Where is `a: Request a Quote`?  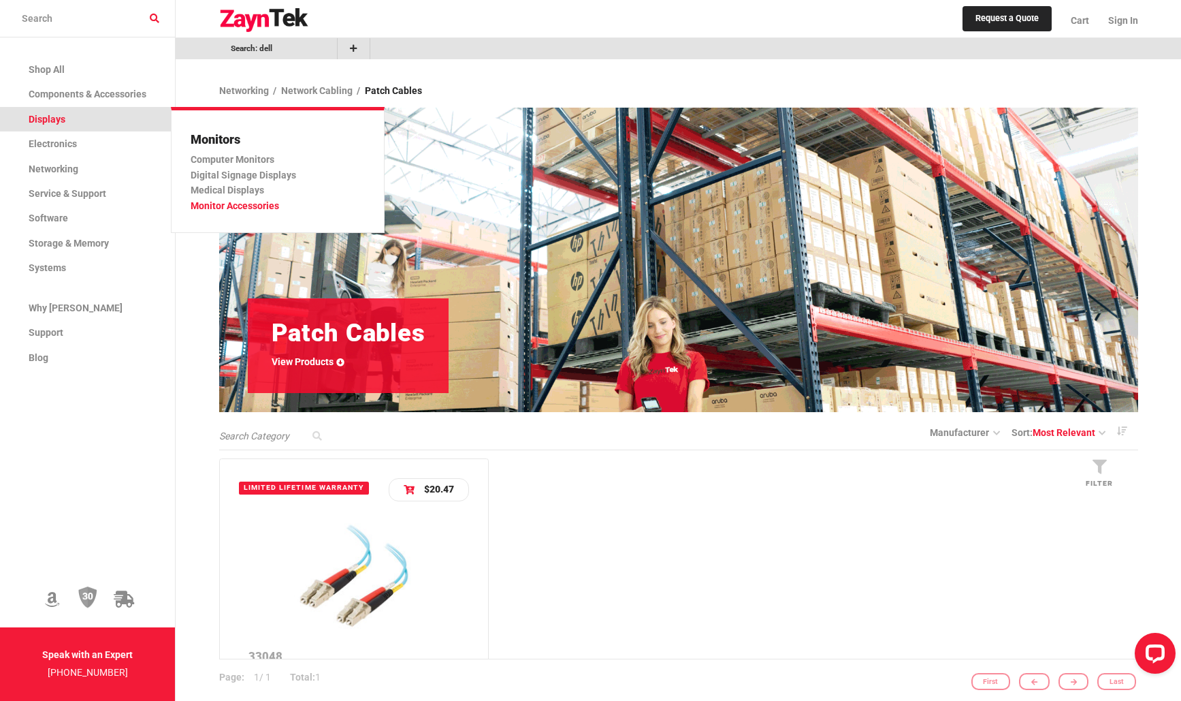 a: Request a Quote is located at coordinates (1007, 19).